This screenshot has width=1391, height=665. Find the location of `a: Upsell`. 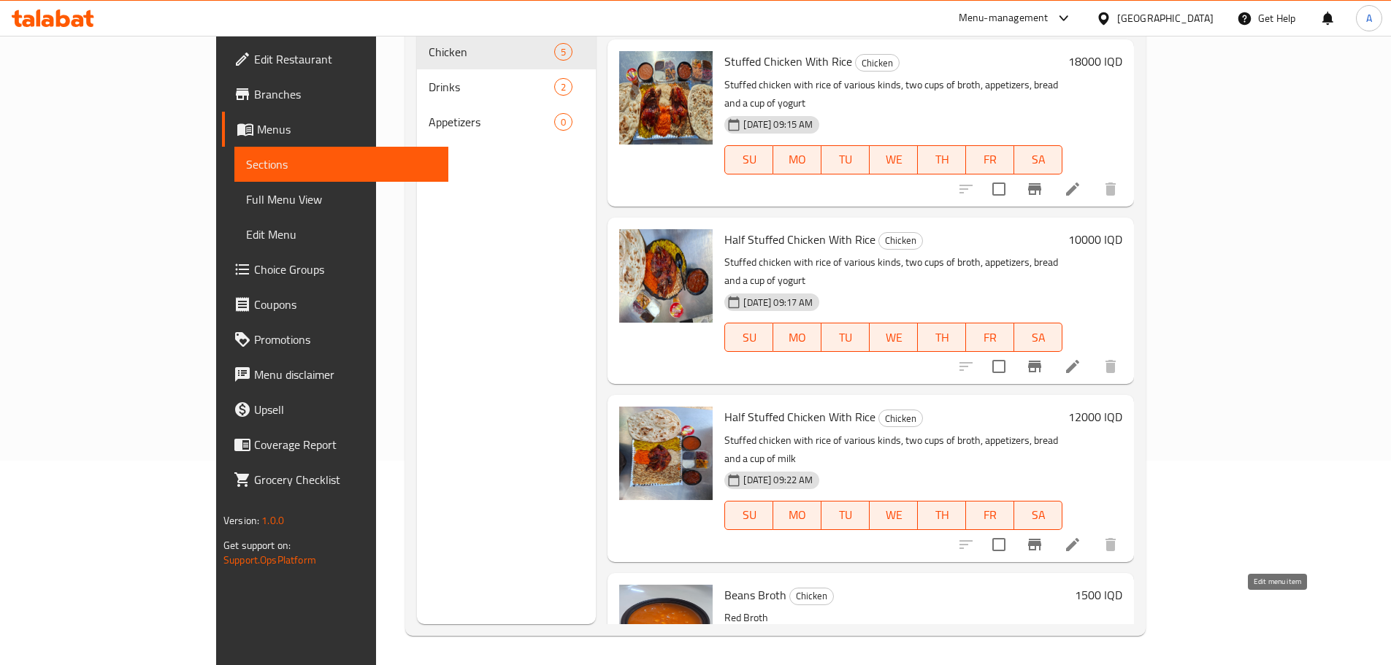

a: Upsell is located at coordinates (335, 410).